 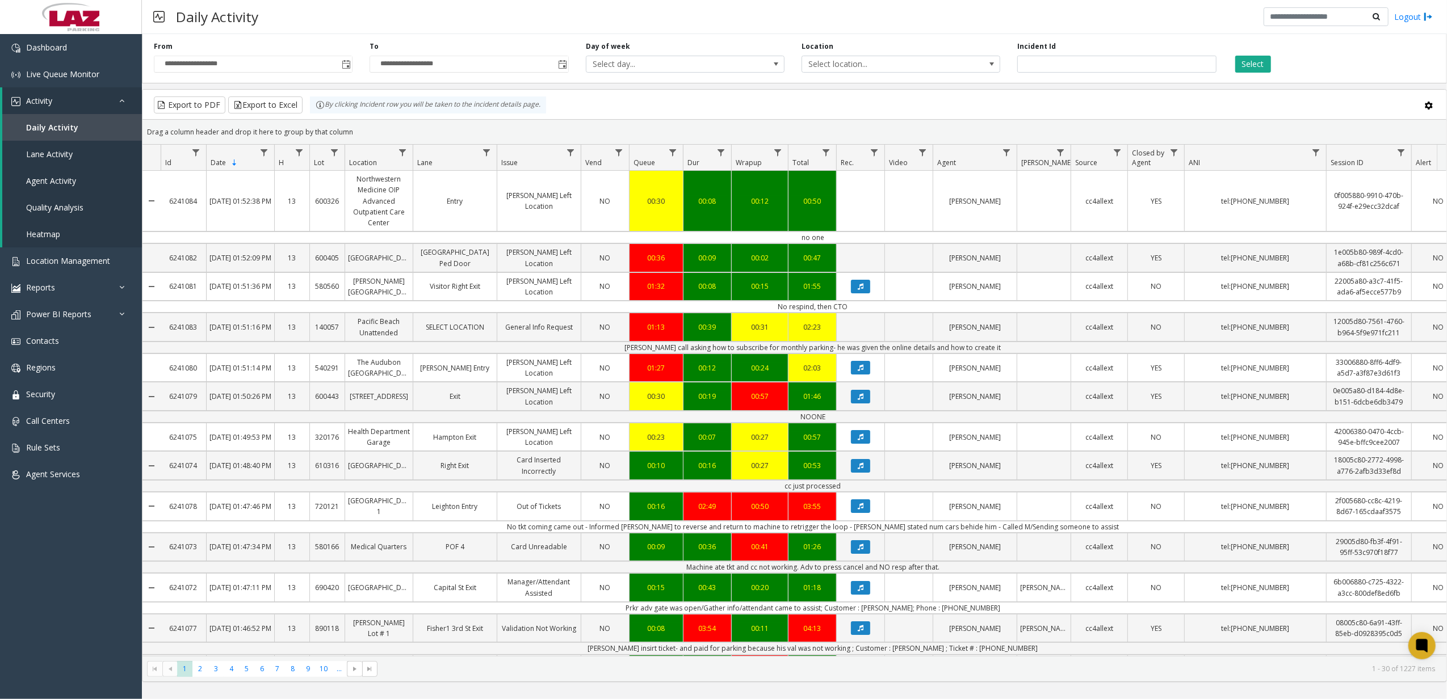 I want to click on div: 00:30, so click(x=656, y=396).